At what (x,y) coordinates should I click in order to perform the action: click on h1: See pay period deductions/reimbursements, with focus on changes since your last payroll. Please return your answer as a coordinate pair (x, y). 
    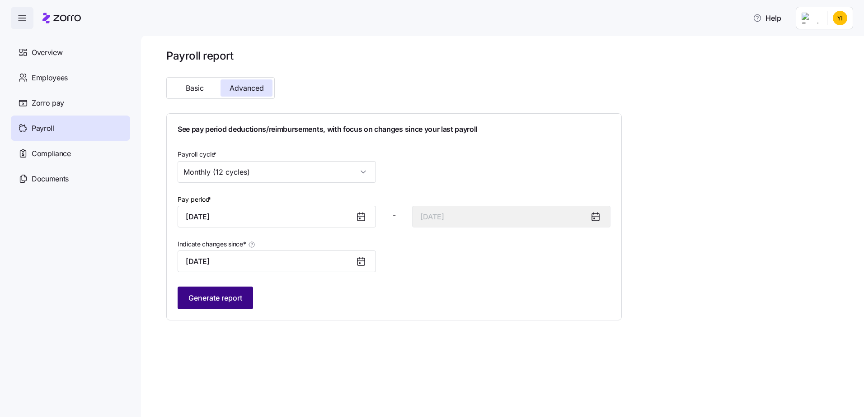
    Looking at the image, I should click on (394, 129).